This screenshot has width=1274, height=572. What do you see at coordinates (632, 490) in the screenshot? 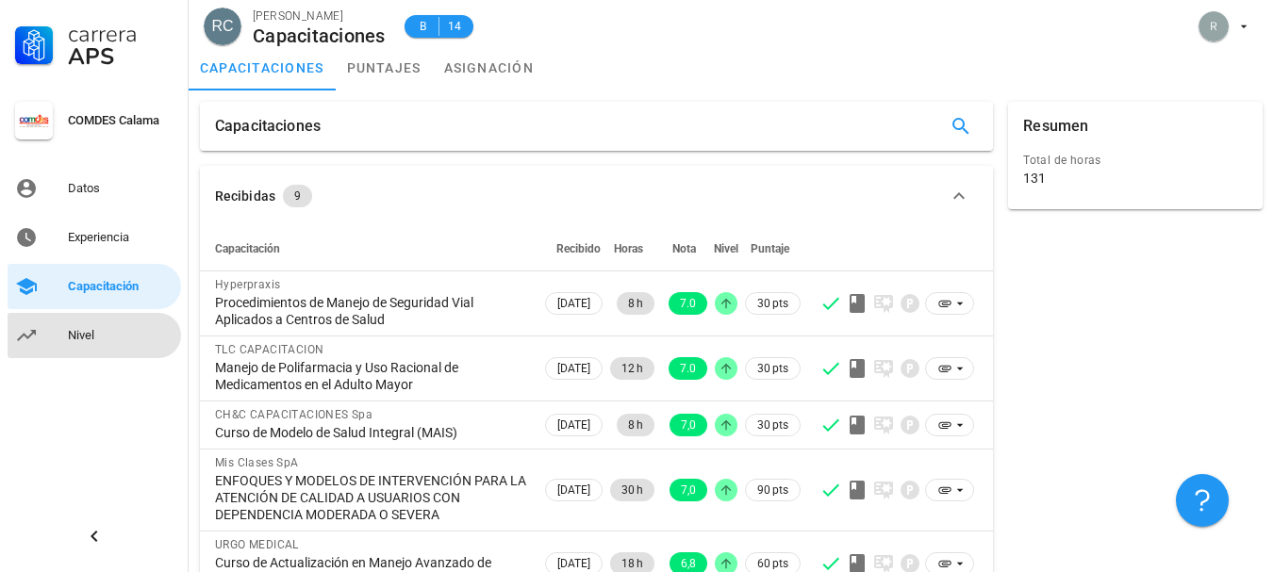
I see `span: 30 h` at bounding box center [632, 490].